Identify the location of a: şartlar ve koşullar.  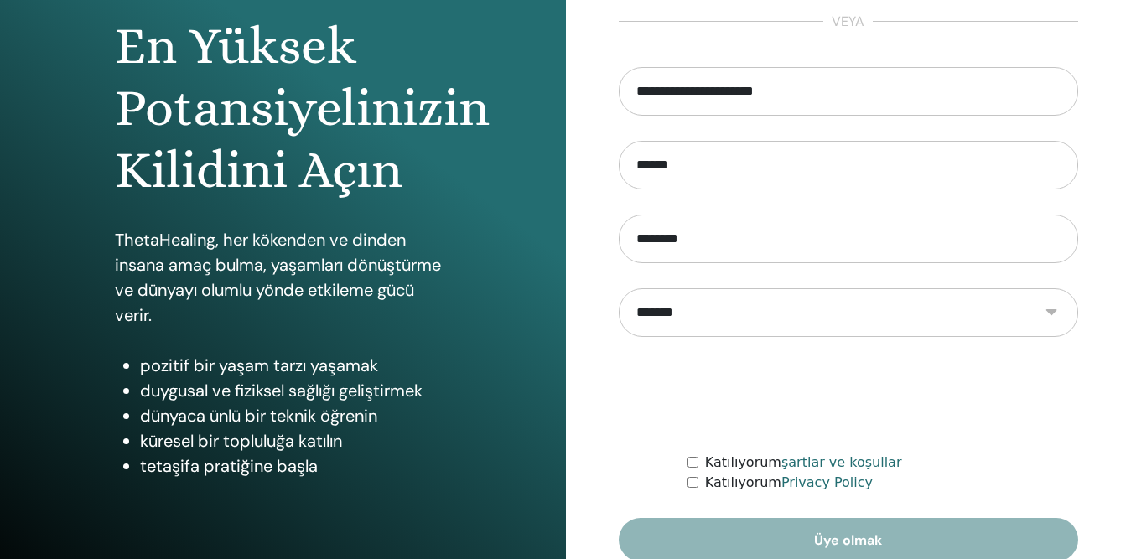
(842, 462).